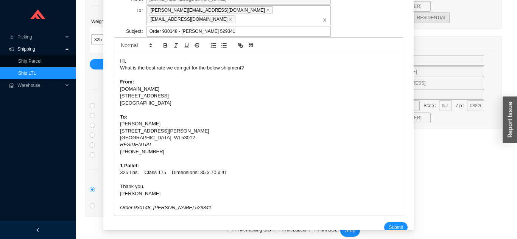 Image resolution: width=517 pixels, height=239 pixels. What do you see at coordinates (136, 31) in the screenshot?
I see `label: Subject` at bounding box center [136, 31].